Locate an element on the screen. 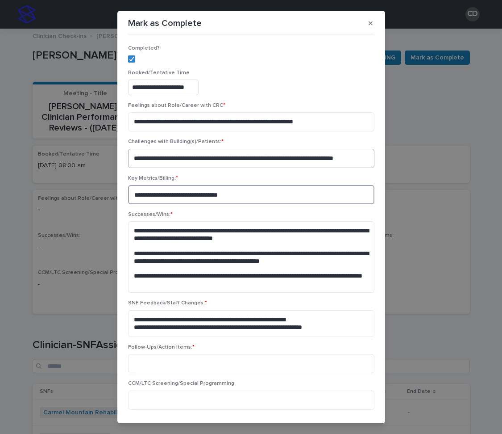 Image resolution: width=502 pixels, height=434 pixels. span: Challenges with Building(s)/Patients: is located at coordinates (176, 142).